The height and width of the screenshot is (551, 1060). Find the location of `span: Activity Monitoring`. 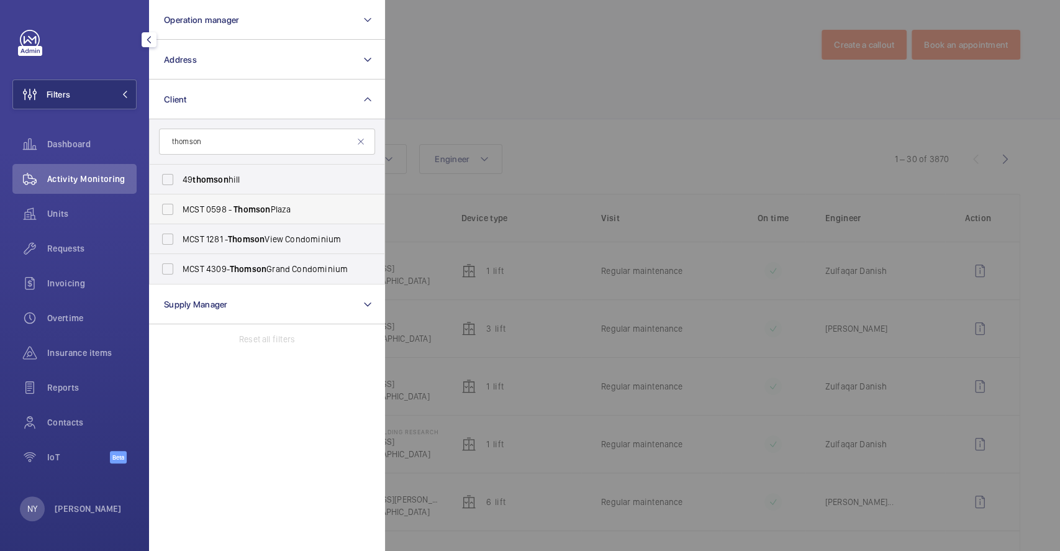

span: Activity Monitoring is located at coordinates (92, 179).